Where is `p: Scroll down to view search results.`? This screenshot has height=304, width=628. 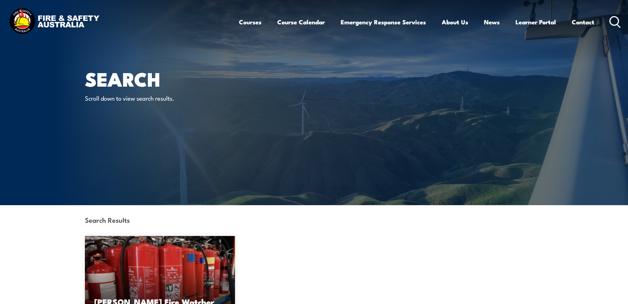
p: Scroll down to view search results. is located at coordinates (150, 98).